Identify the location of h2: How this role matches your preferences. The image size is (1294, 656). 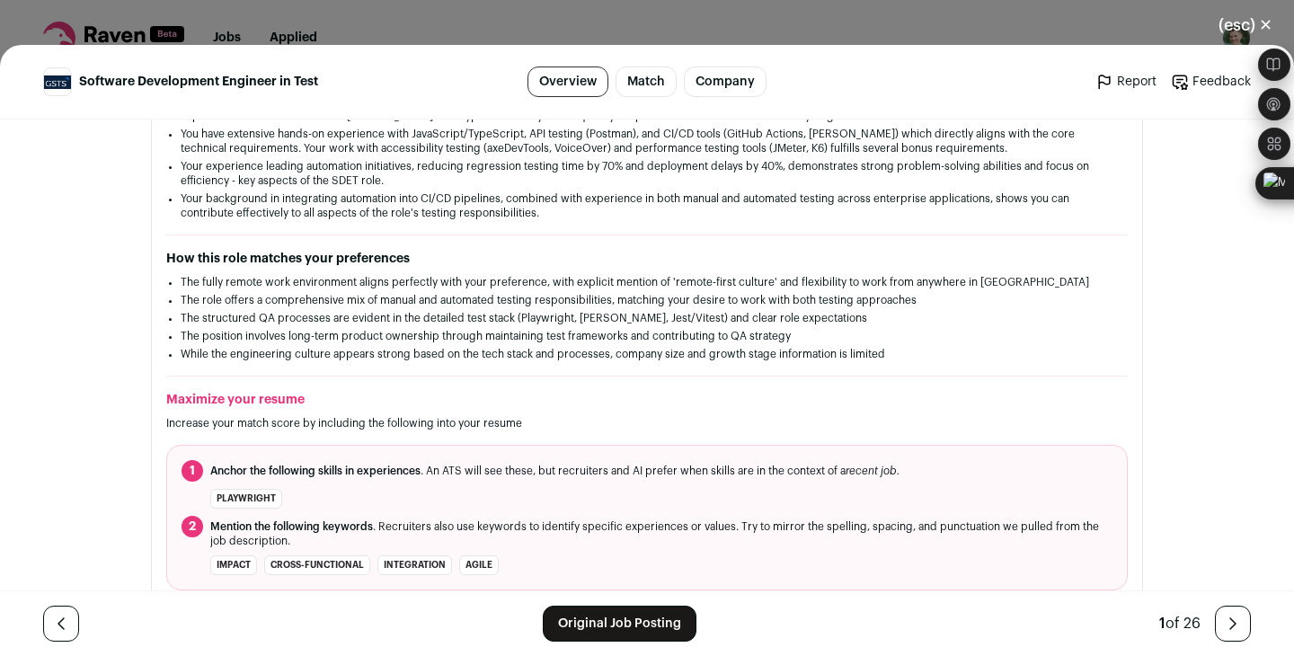
(647, 259).